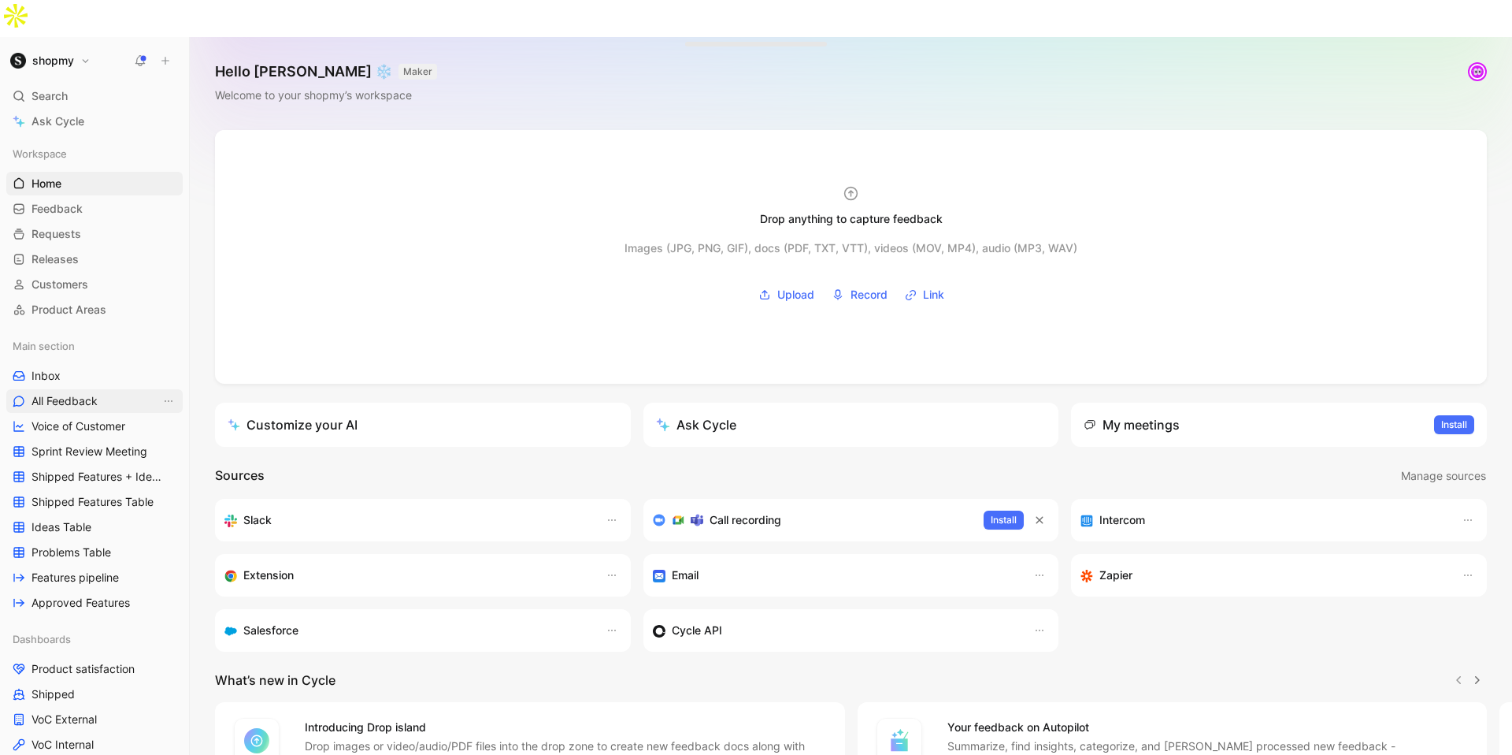  What do you see at coordinates (71, 552) in the screenshot?
I see `span: Problems Table` at bounding box center [71, 552].